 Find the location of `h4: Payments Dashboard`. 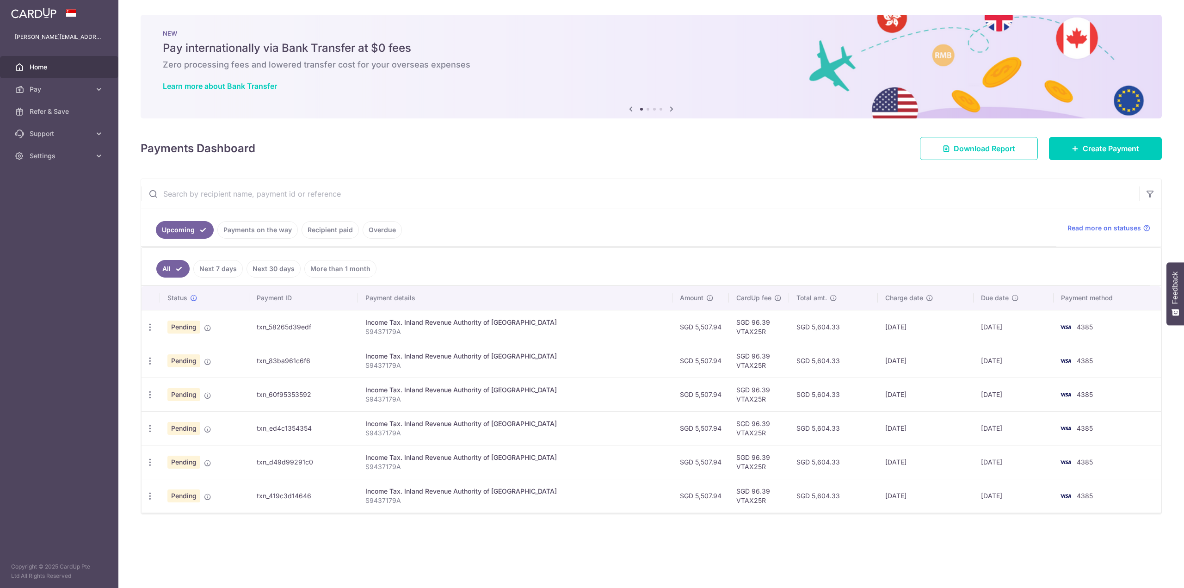

h4: Payments Dashboard is located at coordinates (198, 148).